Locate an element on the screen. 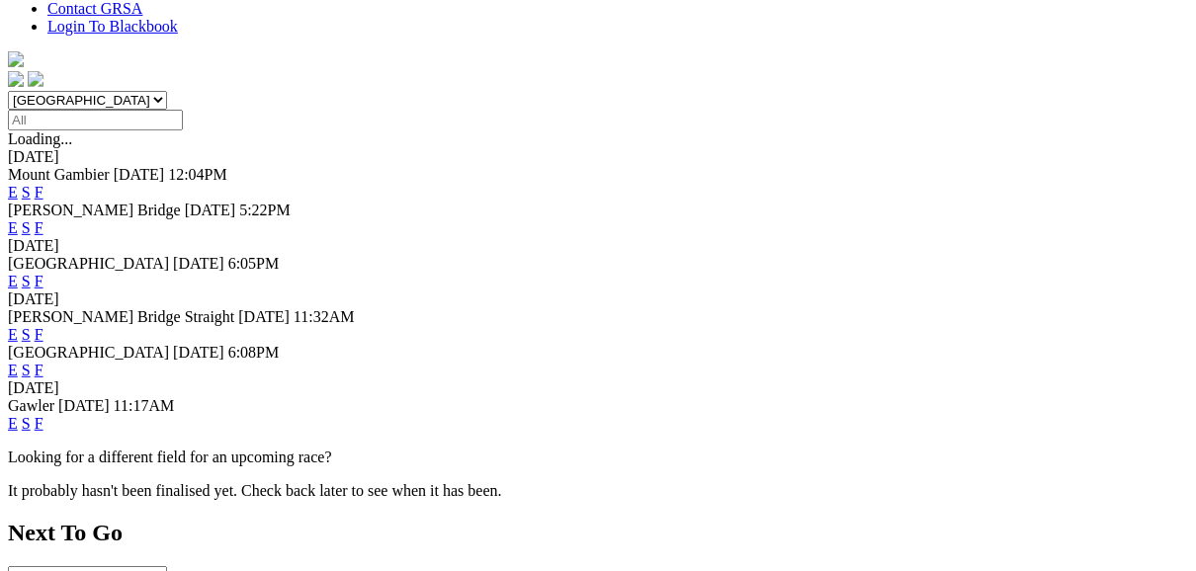 This screenshot has width=1196, height=571. span: 6:05PM is located at coordinates (254, 263).